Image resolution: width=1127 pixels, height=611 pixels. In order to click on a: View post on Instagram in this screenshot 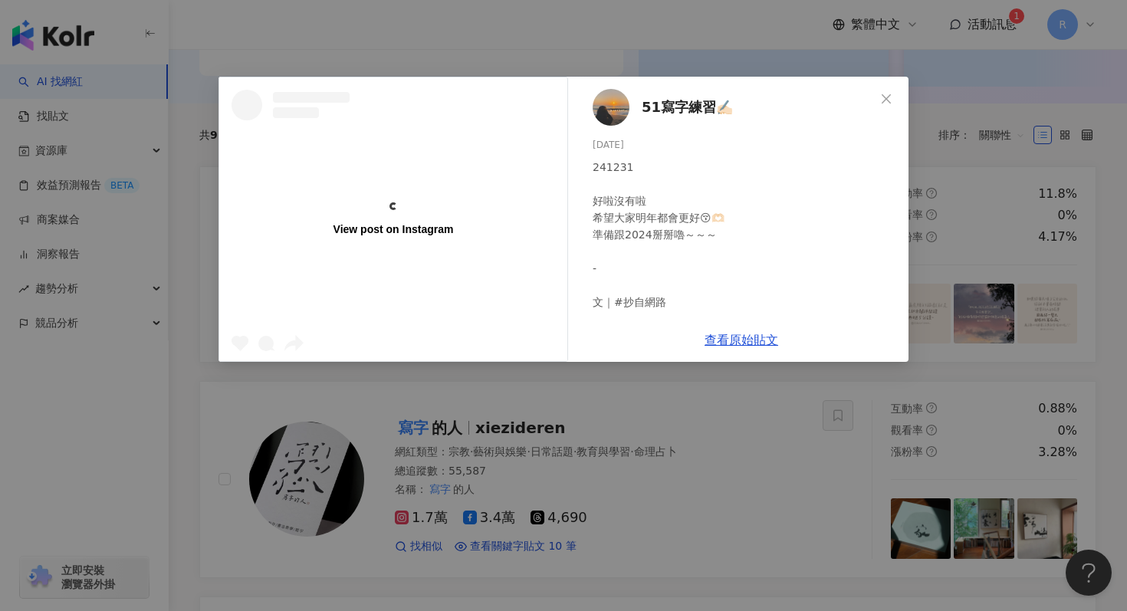, I will do `click(393, 219)`.